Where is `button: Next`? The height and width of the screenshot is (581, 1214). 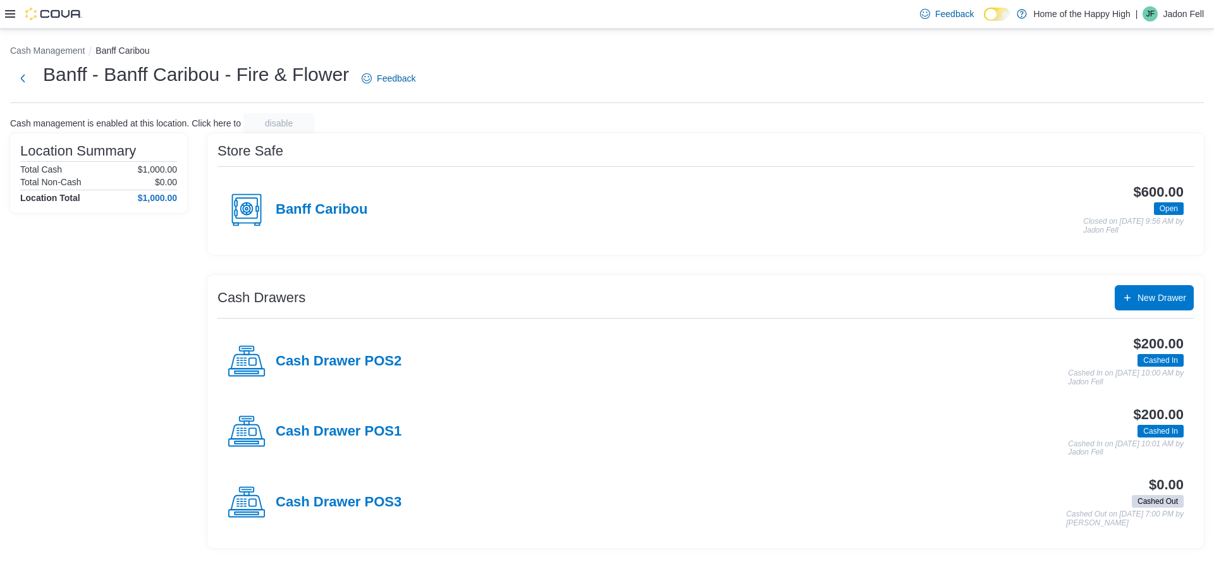 button: Next is located at coordinates (23, 78).